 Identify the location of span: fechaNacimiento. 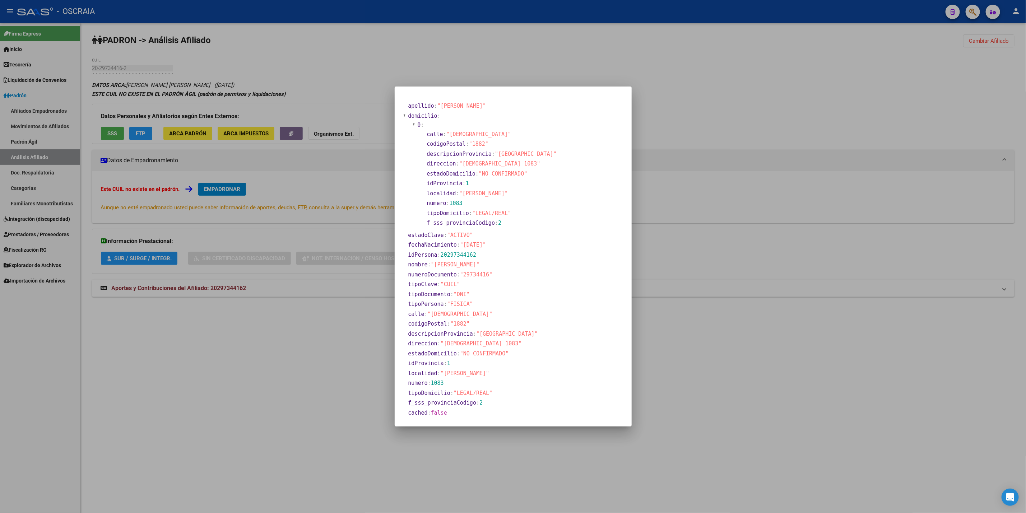
(432, 245).